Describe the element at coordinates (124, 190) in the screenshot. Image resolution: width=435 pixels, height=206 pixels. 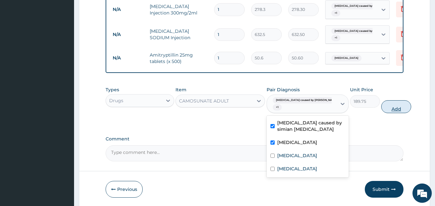
I see `button: Previous` at that location.